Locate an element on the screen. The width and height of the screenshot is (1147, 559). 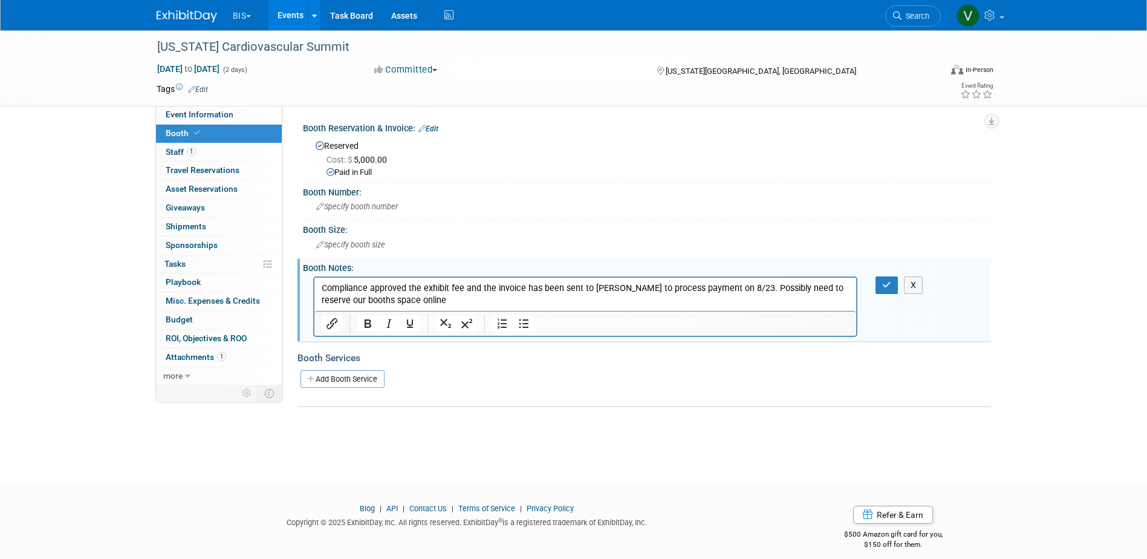
a: API is located at coordinates (392, 508).